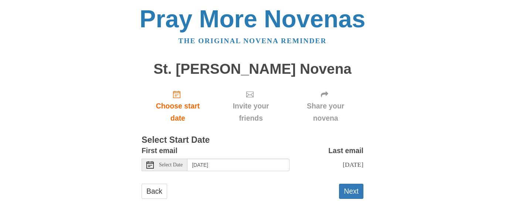  I want to click on a: The original novena reminder, so click(252, 41).